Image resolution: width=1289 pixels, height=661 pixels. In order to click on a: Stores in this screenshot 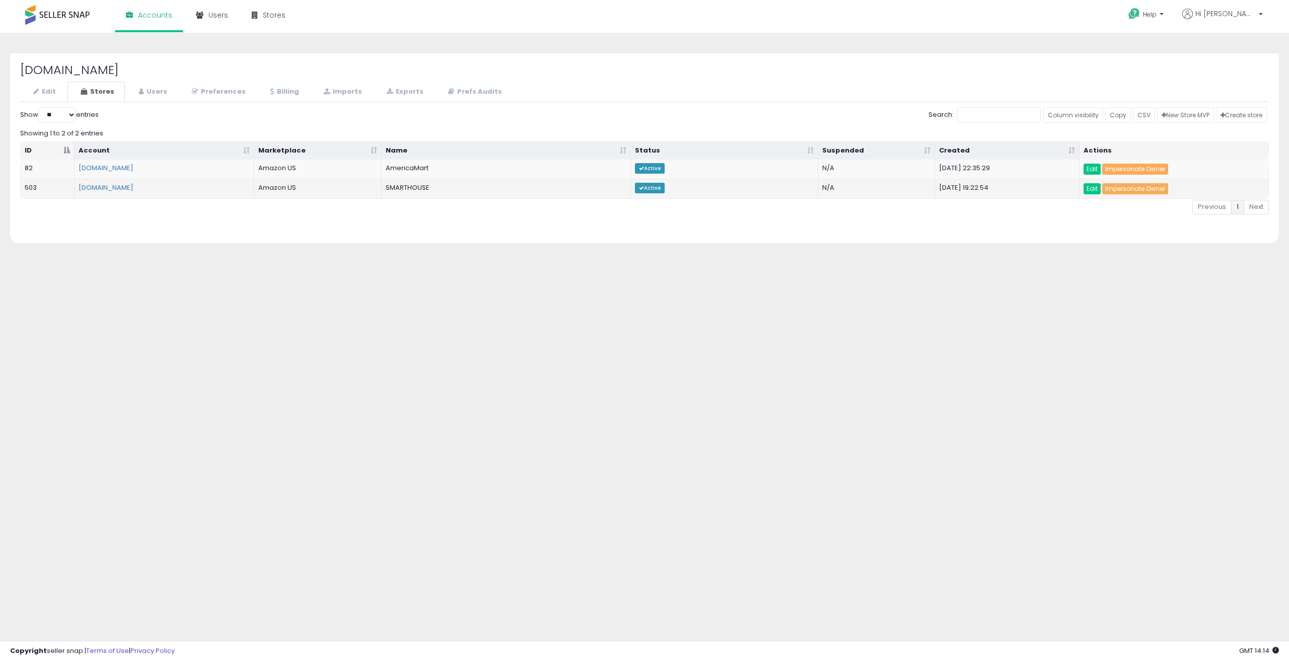, I will do `click(96, 92)`.